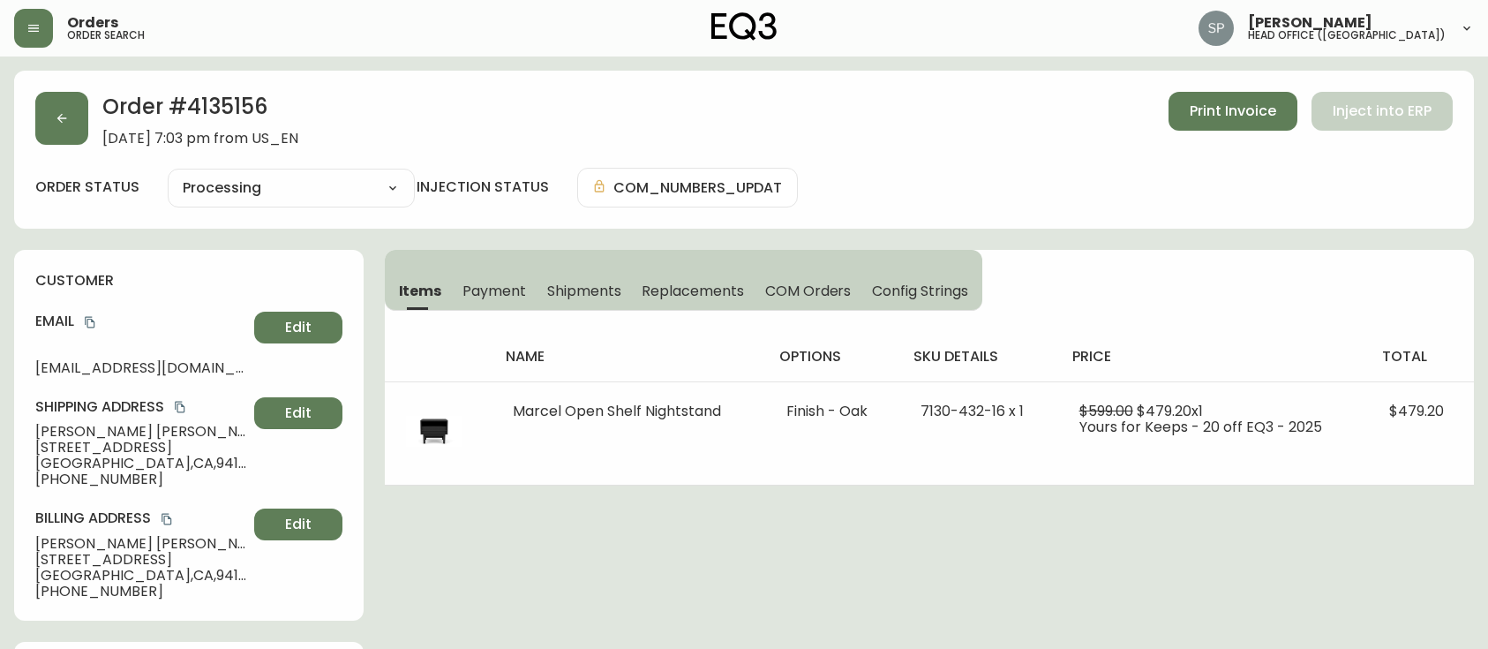 The height and width of the screenshot is (649, 1488). Describe the element at coordinates (494, 290) in the screenshot. I see `span: Payment` at that location.